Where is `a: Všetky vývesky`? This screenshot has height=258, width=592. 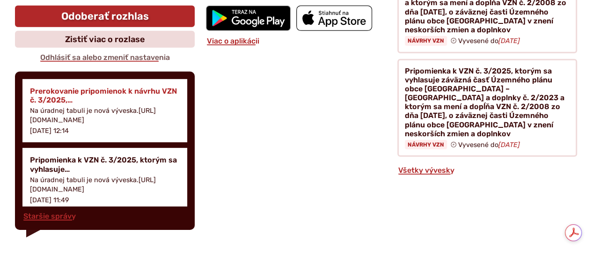 a: Všetky vývesky is located at coordinates (426, 170).